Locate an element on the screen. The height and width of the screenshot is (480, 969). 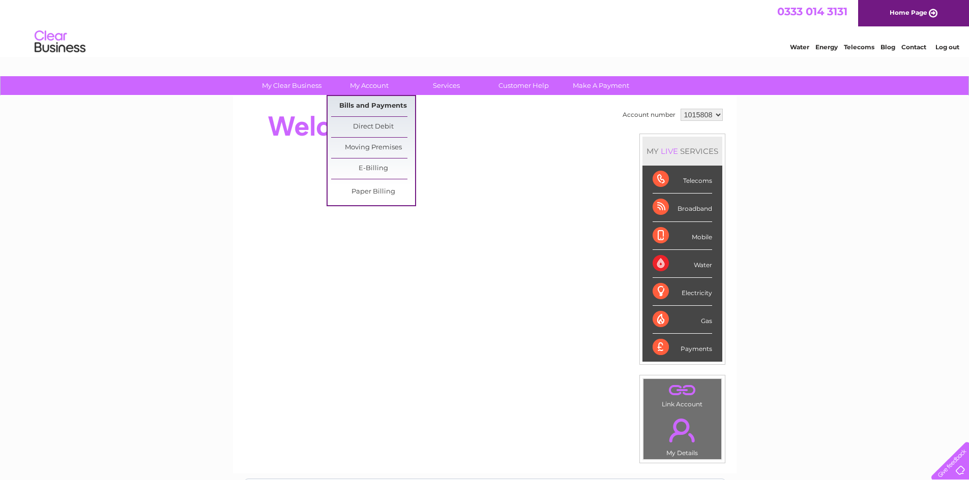
div: MY SERVICES is located at coordinates (682, 151).